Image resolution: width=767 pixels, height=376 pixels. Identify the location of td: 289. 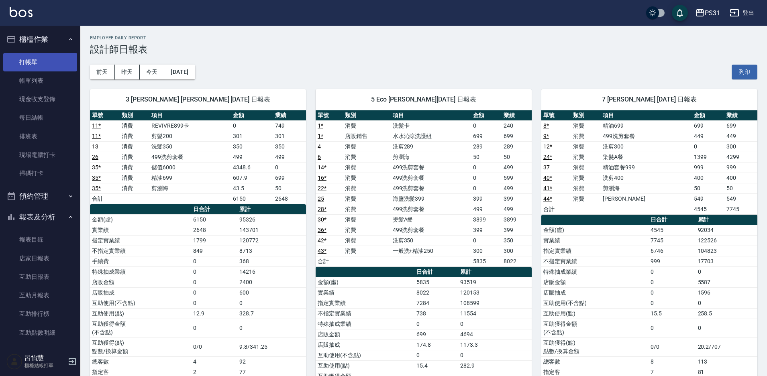
(516, 147).